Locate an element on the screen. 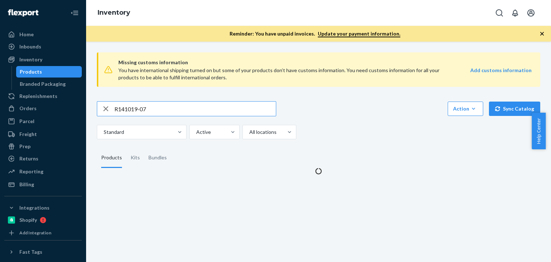  div: Freight is located at coordinates (28, 134).